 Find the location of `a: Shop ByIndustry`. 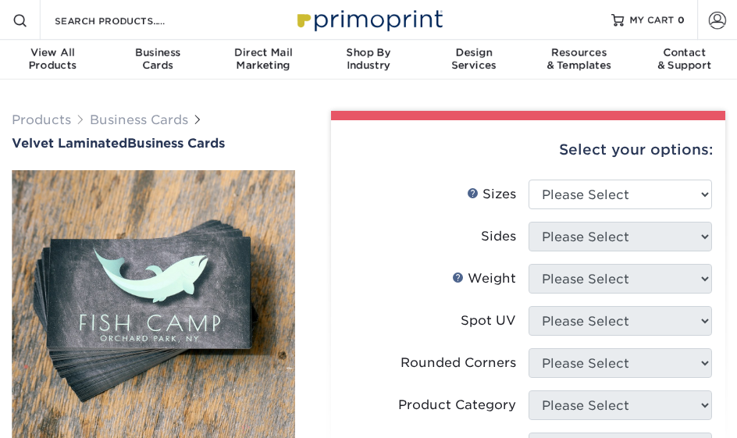

a: Shop ByIndustry is located at coordinates (368, 60).